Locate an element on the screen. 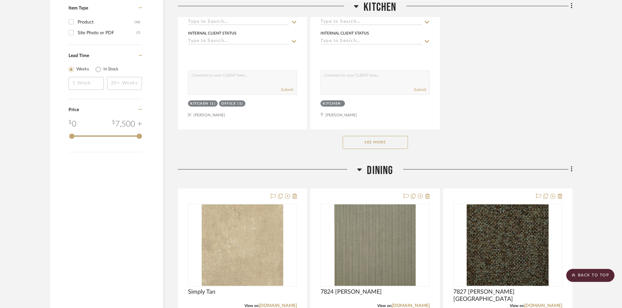  input: 20+ Weeks is located at coordinates (125, 84).